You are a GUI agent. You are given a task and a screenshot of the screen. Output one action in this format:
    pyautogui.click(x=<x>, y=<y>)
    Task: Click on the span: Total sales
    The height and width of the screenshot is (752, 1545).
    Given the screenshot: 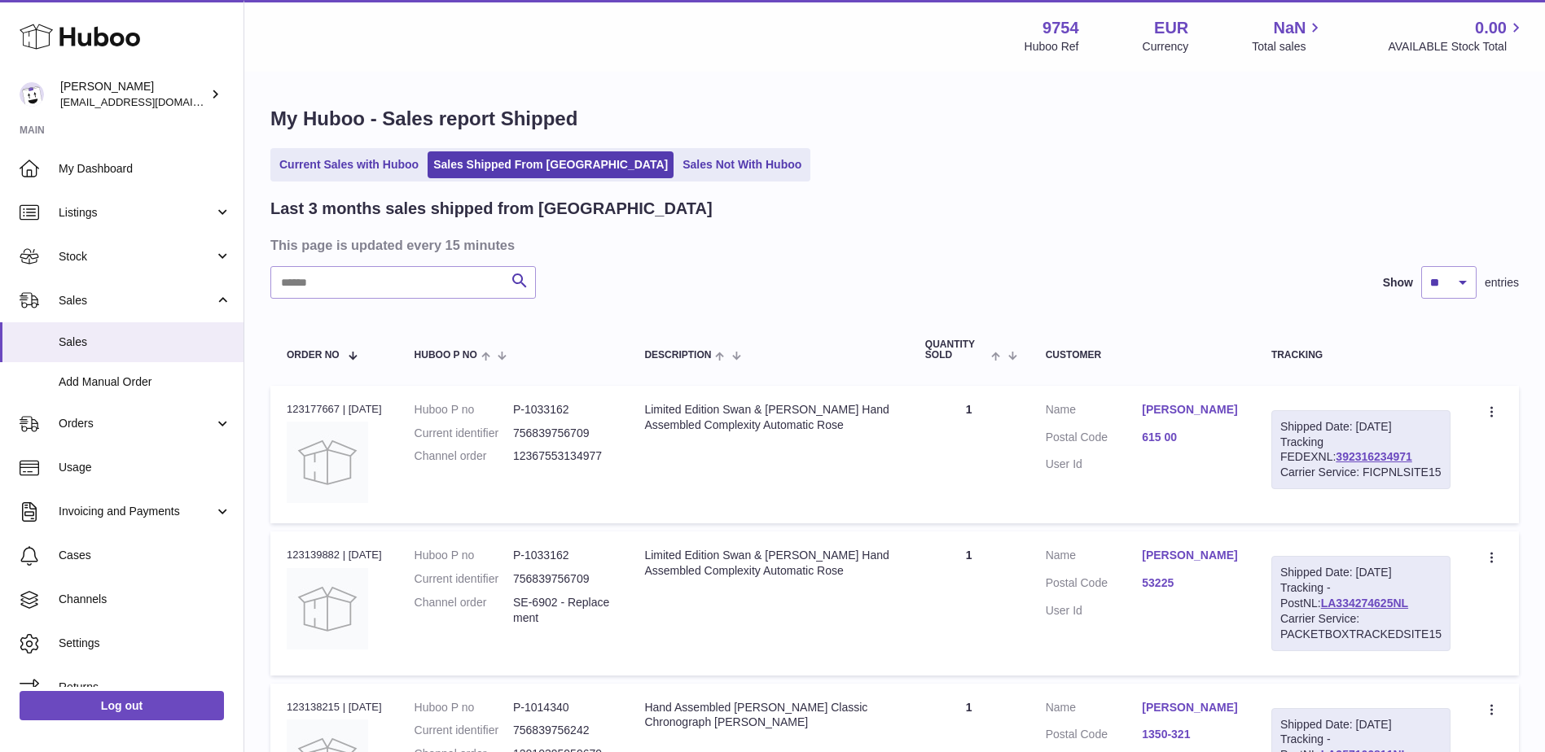 What is the action you would take?
    pyautogui.click(x=1287, y=46)
    